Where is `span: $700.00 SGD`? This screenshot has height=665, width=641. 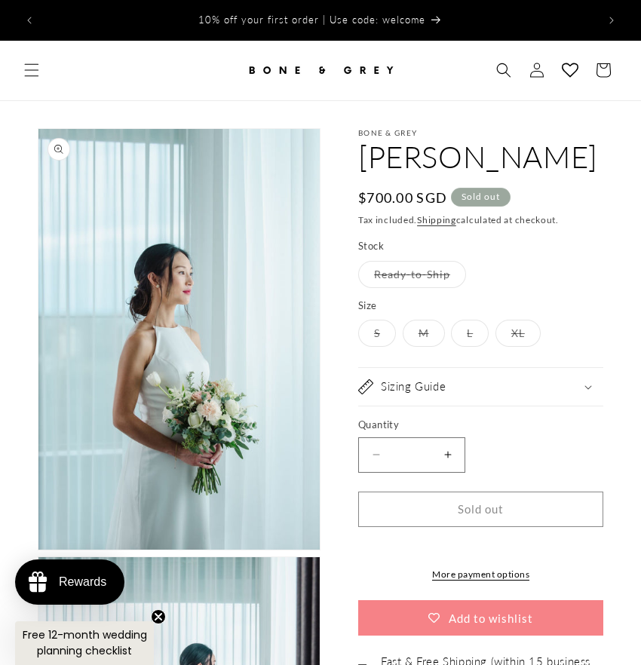 span: $700.00 SGD is located at coordinates (402, 197).